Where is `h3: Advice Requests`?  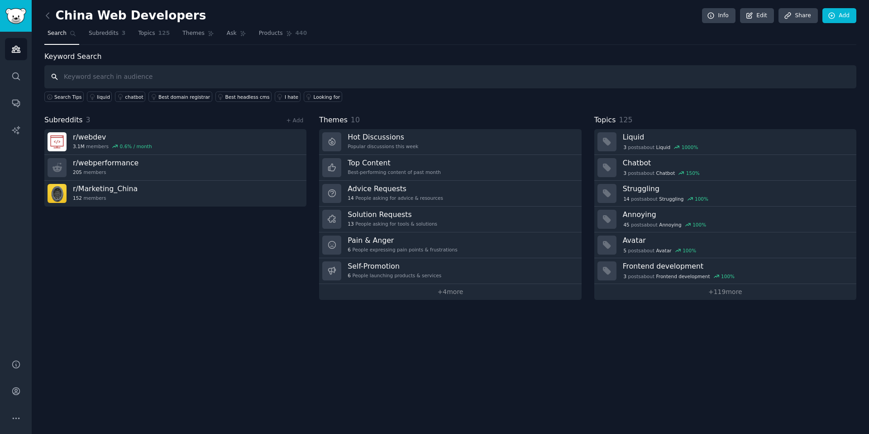
h3: Advice Requests is located at coordinates (395, 188).